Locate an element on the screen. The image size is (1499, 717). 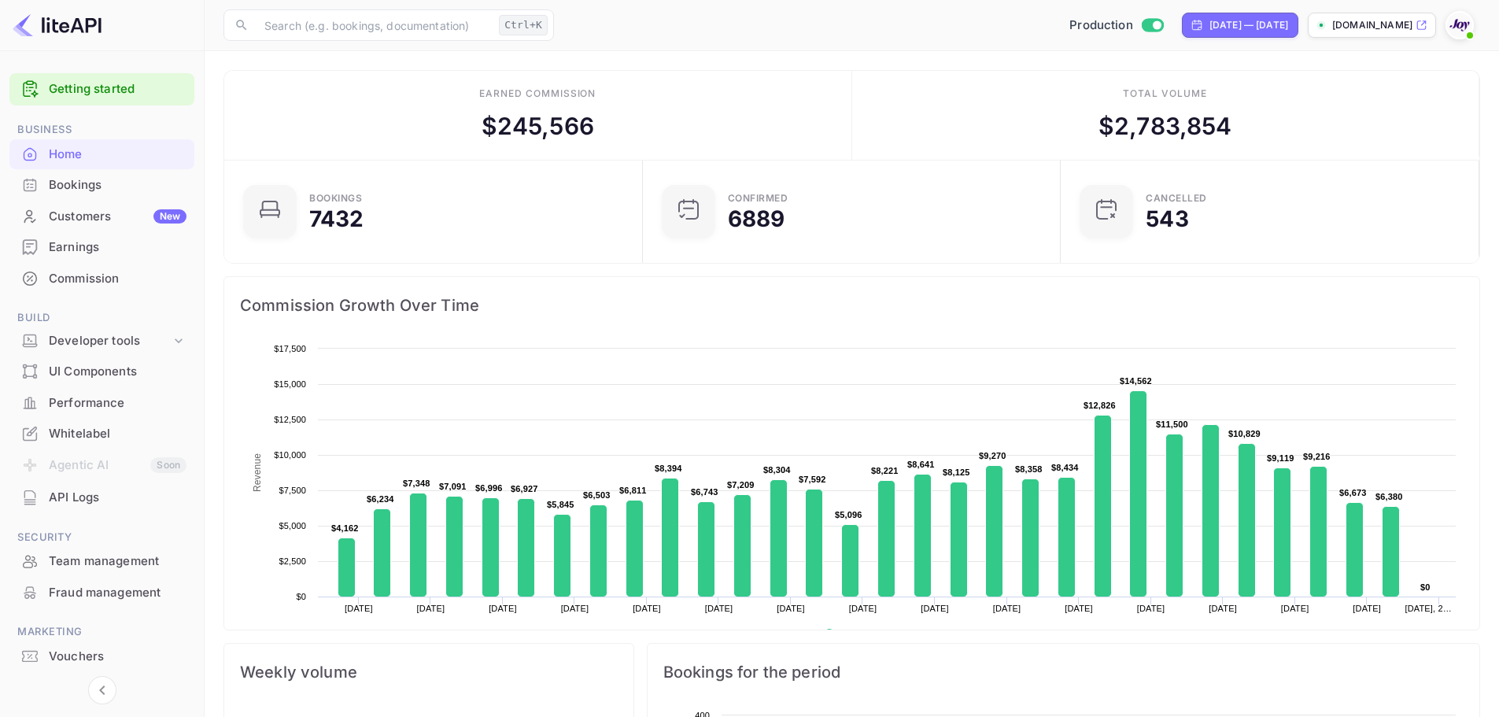
text: $11,500 is located at coordinates (1172, 424).